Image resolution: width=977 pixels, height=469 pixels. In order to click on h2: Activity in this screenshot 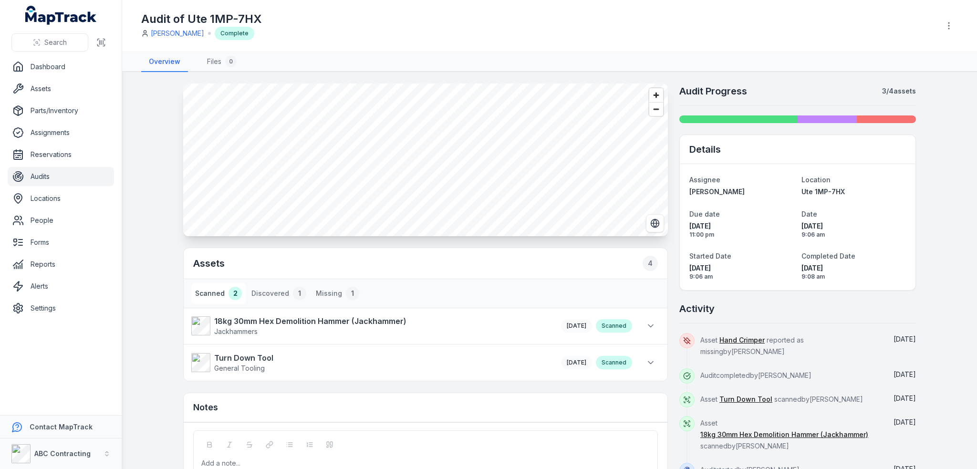, I will do `click(697, 309)`.